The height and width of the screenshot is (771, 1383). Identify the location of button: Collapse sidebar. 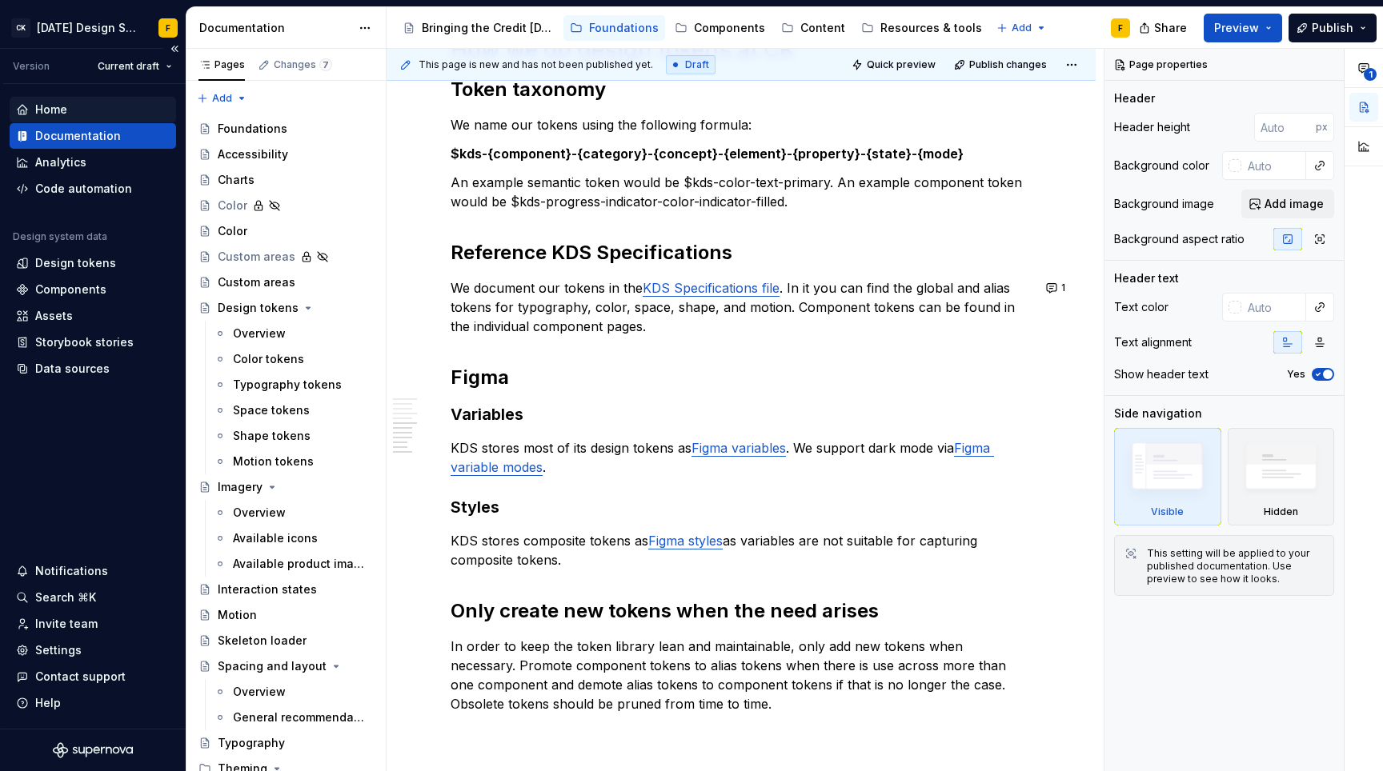
(174, 49).